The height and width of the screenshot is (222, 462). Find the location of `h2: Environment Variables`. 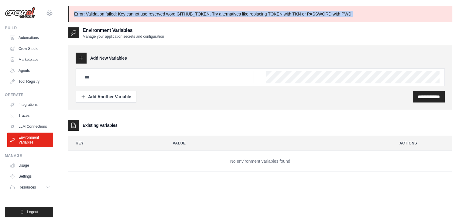

h2: Environment Variables is located at coordinates (123, 30).